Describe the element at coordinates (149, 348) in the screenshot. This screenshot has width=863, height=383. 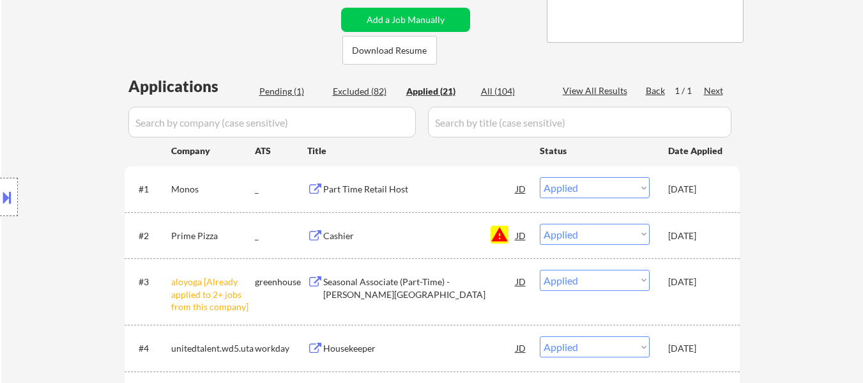
I see `div: #4` at that location.